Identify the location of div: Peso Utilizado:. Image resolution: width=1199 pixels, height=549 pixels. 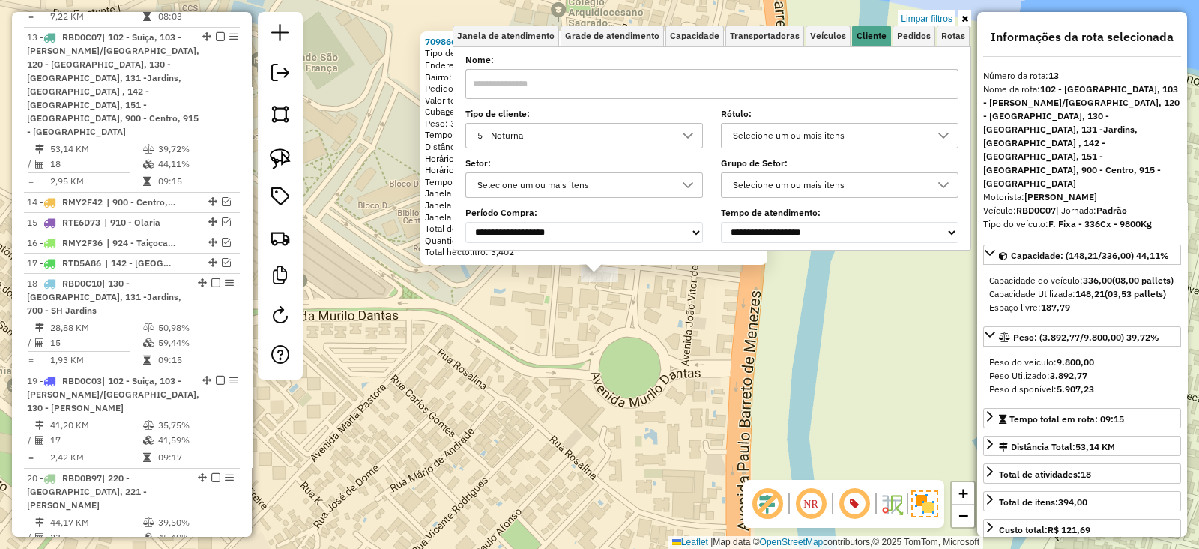
(1082, 375).